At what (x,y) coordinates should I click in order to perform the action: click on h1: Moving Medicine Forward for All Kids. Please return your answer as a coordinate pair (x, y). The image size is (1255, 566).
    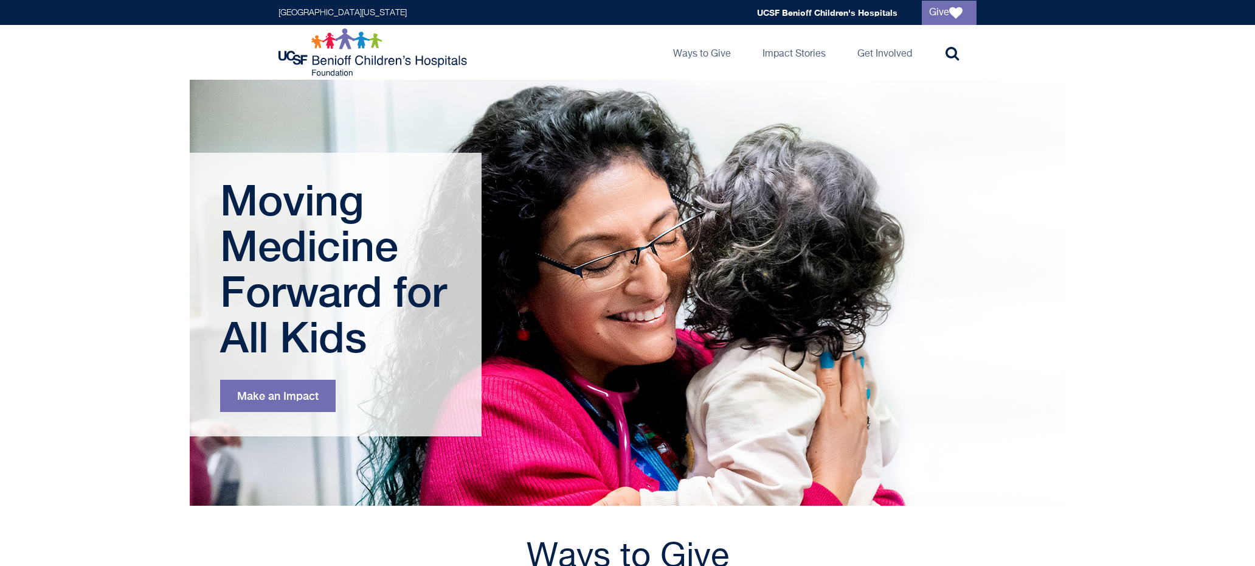
    Looking at the image, I should click on (337, 268).